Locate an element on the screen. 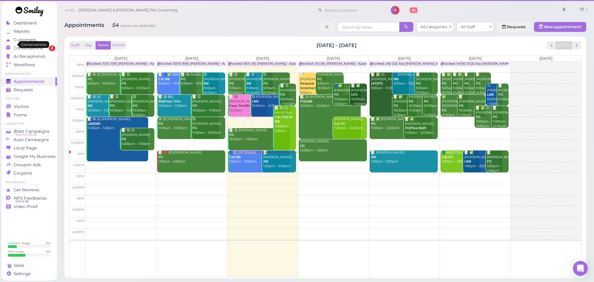 This screenshot has width=594, height=282. li: Marketing is located at coordinates (29, 124).